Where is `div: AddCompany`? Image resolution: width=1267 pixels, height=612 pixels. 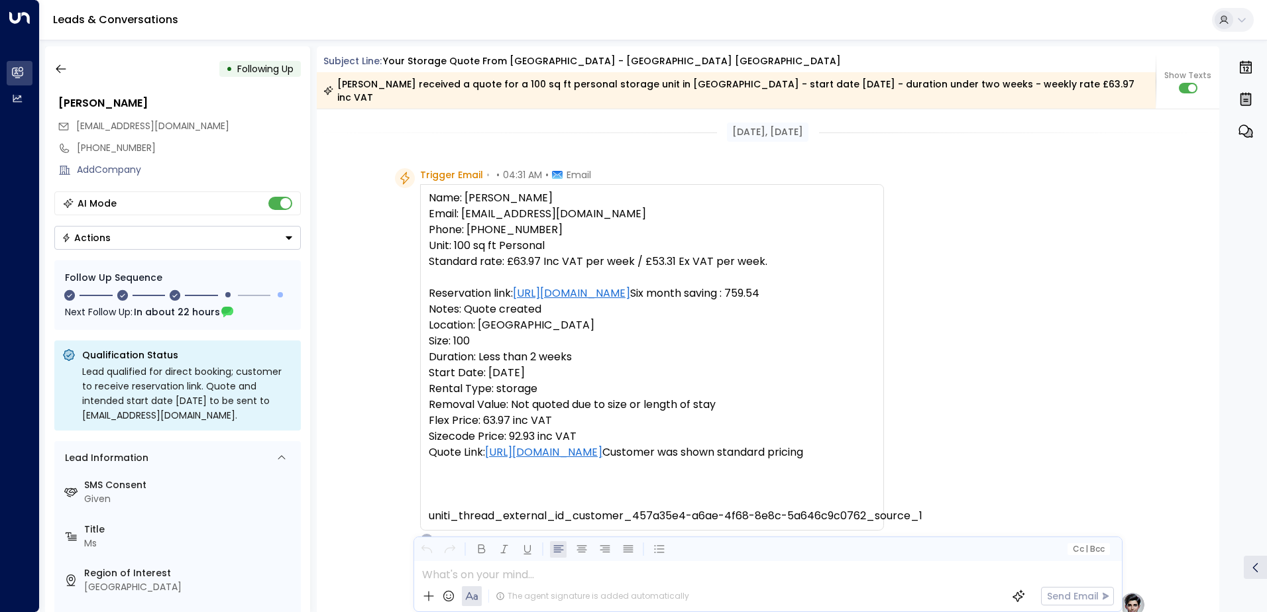 div: AddCompany is located at coordinates (189, 170).